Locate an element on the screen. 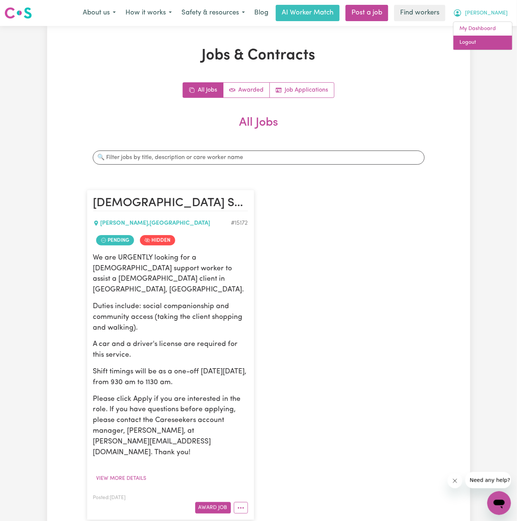 This screenshot has width=517, height=521. h2: Female Support Worker Needed In Hornsby, NSW is located at coordinates (170, 204).